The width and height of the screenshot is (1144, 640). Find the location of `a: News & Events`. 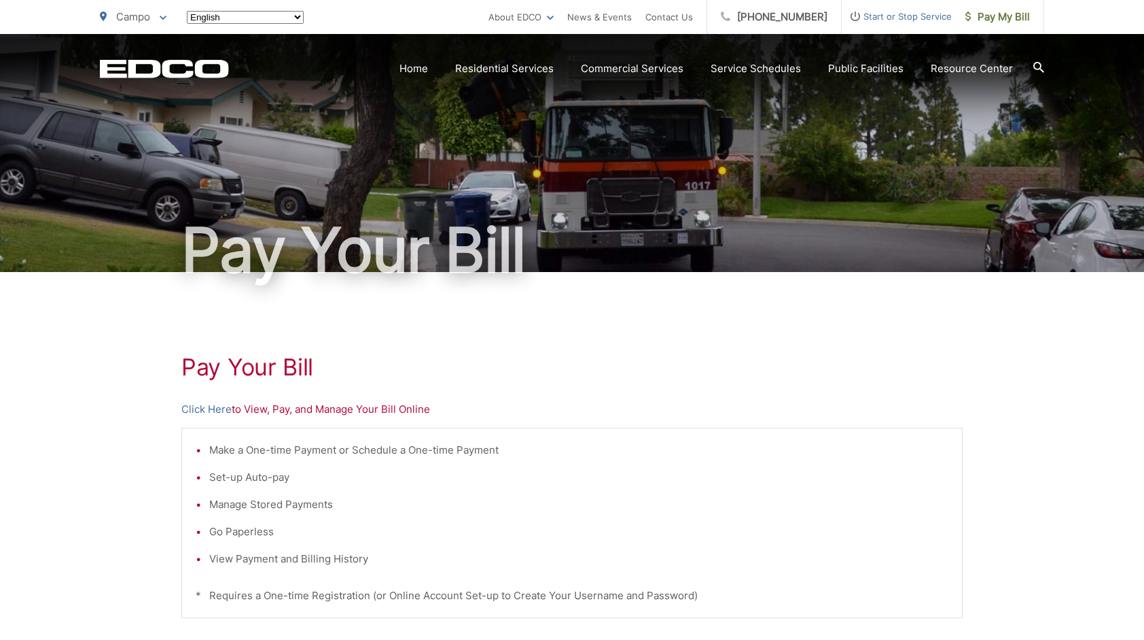

a: News & Events is located at coordinates (599, 17).